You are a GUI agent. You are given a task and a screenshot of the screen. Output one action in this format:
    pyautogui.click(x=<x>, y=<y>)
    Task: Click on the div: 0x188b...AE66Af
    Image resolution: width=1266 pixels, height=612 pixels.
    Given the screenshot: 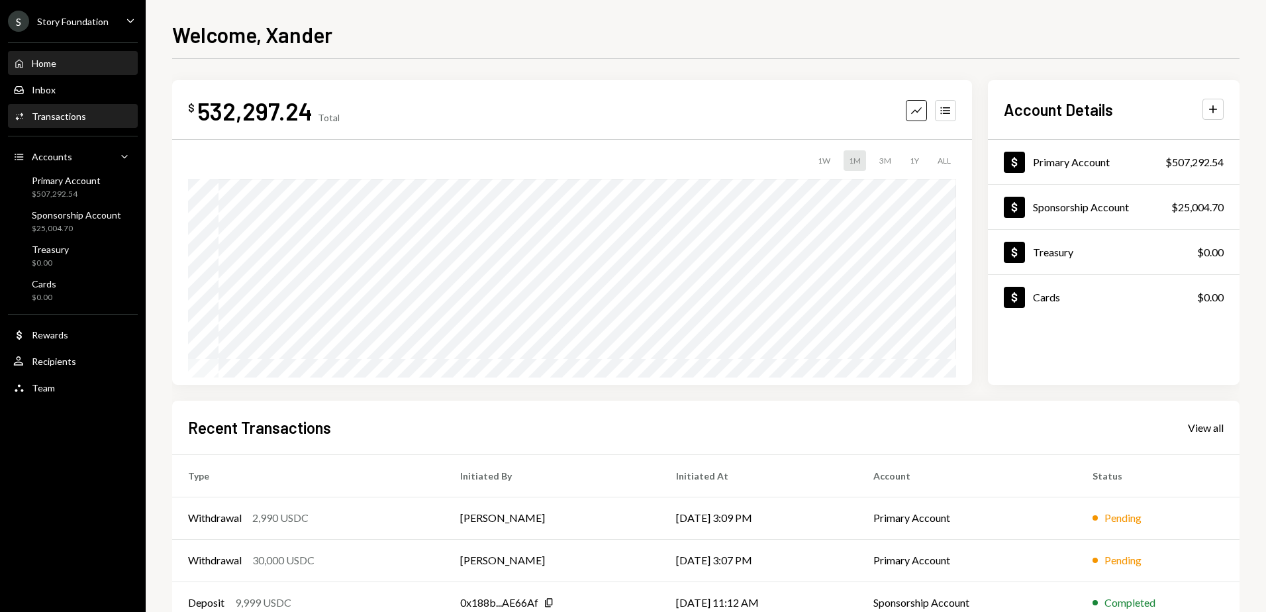 What is the action you would take?
    pyautogui.click(x=499, y=603)
    